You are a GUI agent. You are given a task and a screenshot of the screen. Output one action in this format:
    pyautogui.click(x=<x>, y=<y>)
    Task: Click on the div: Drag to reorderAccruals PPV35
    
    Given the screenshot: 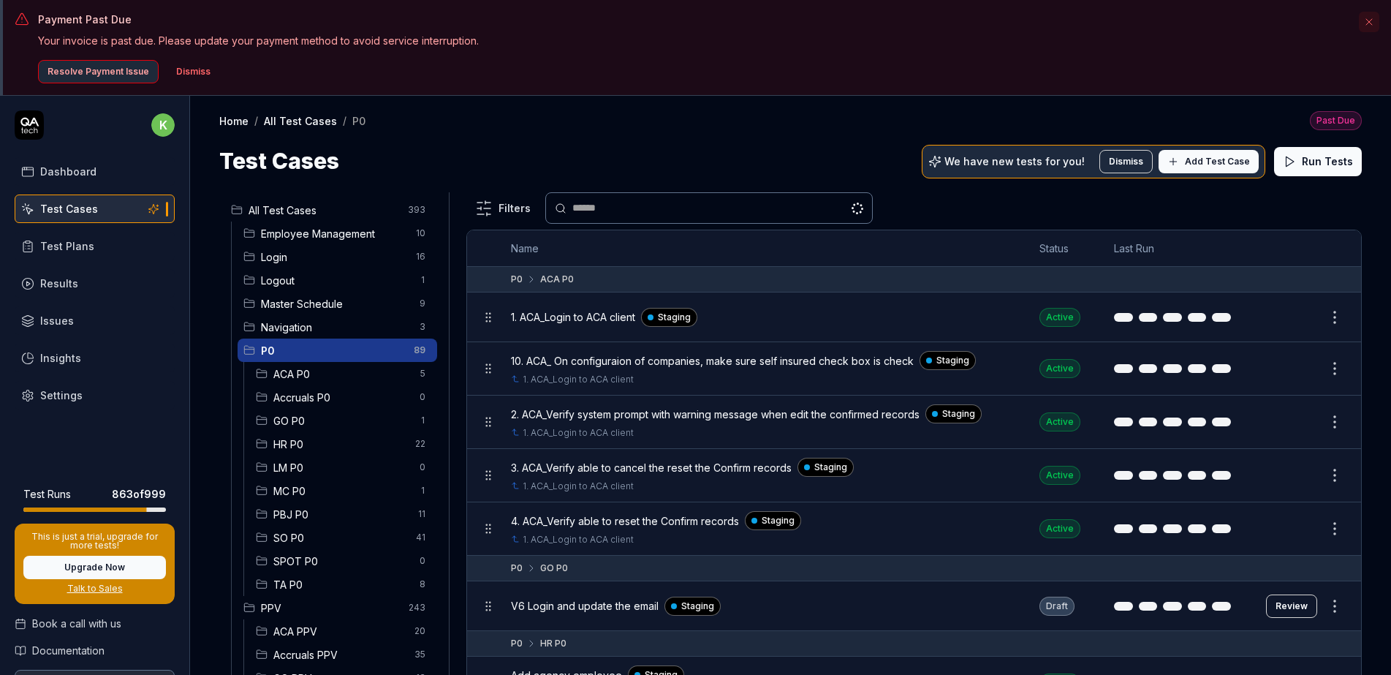 What is the action you would take?
    pyautogui.click(x=344, y=654)
    